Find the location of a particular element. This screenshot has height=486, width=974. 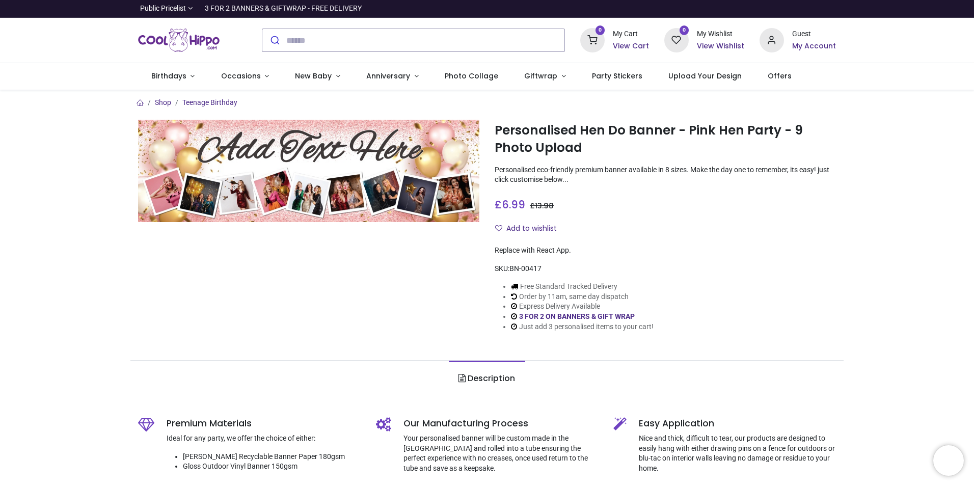

h6: View Cart is located at coordinates (631, 46).